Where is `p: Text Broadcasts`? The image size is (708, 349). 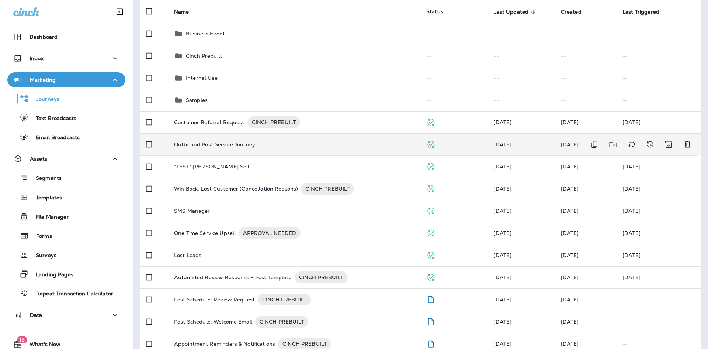 p: Text Broadcasts is located at coordinates (52, 118).